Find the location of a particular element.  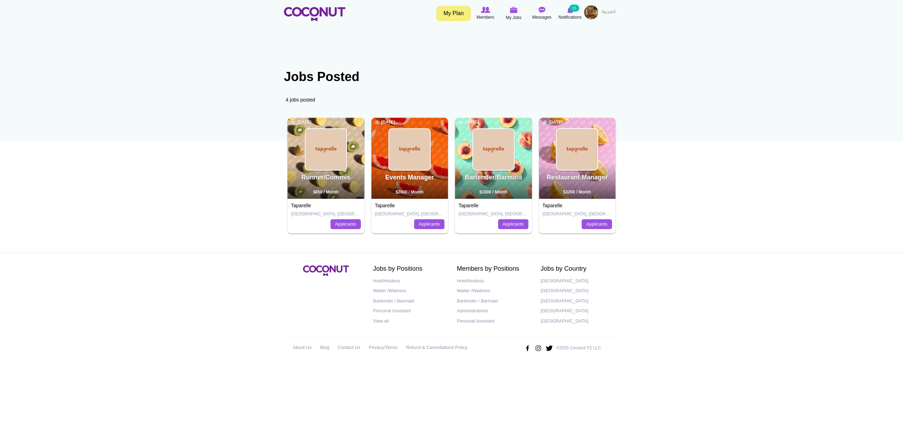

a: Refund & Cancellations Policy is located at coordinates (436, 348).